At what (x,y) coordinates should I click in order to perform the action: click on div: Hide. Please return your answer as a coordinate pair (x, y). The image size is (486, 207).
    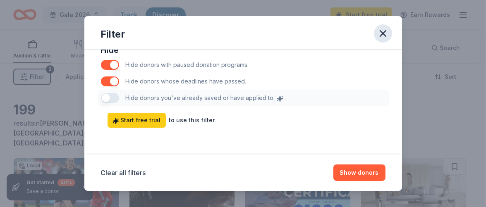
    Looking at the image, I should click on (243, 50).